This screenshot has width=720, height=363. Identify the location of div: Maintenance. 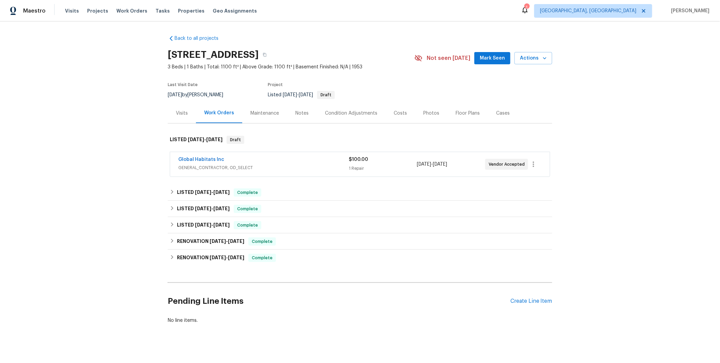
(265, 113).